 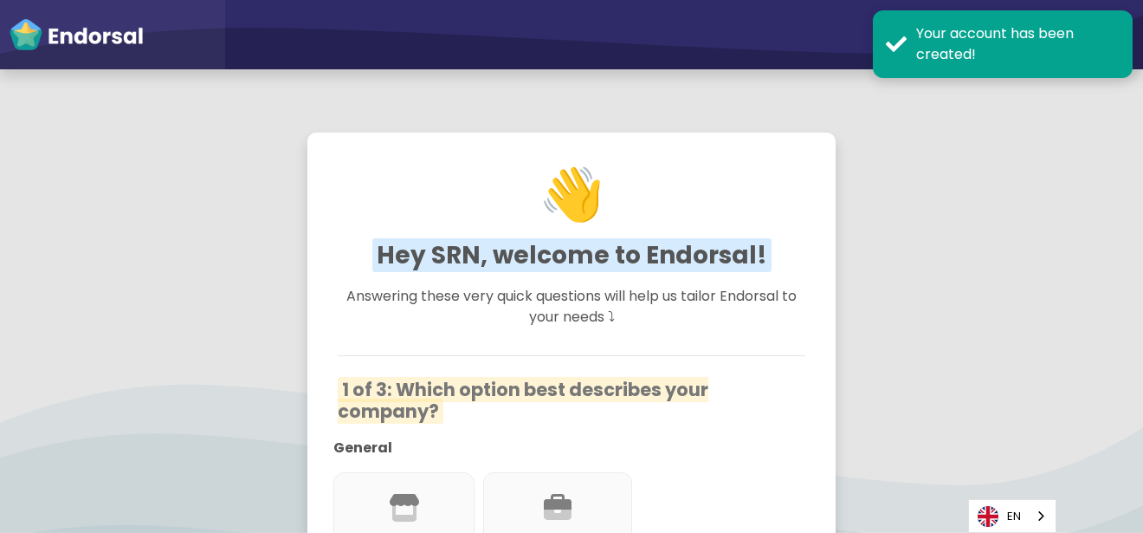 I want to click on div: Your account has been created!, so click(x=1018, y=44).